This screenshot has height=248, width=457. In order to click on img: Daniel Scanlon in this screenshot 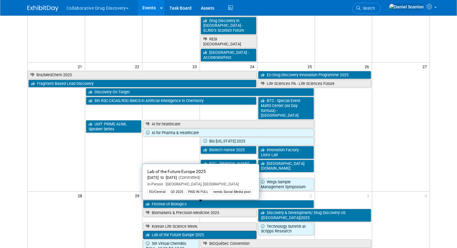, I will do `click(406, 7)`.